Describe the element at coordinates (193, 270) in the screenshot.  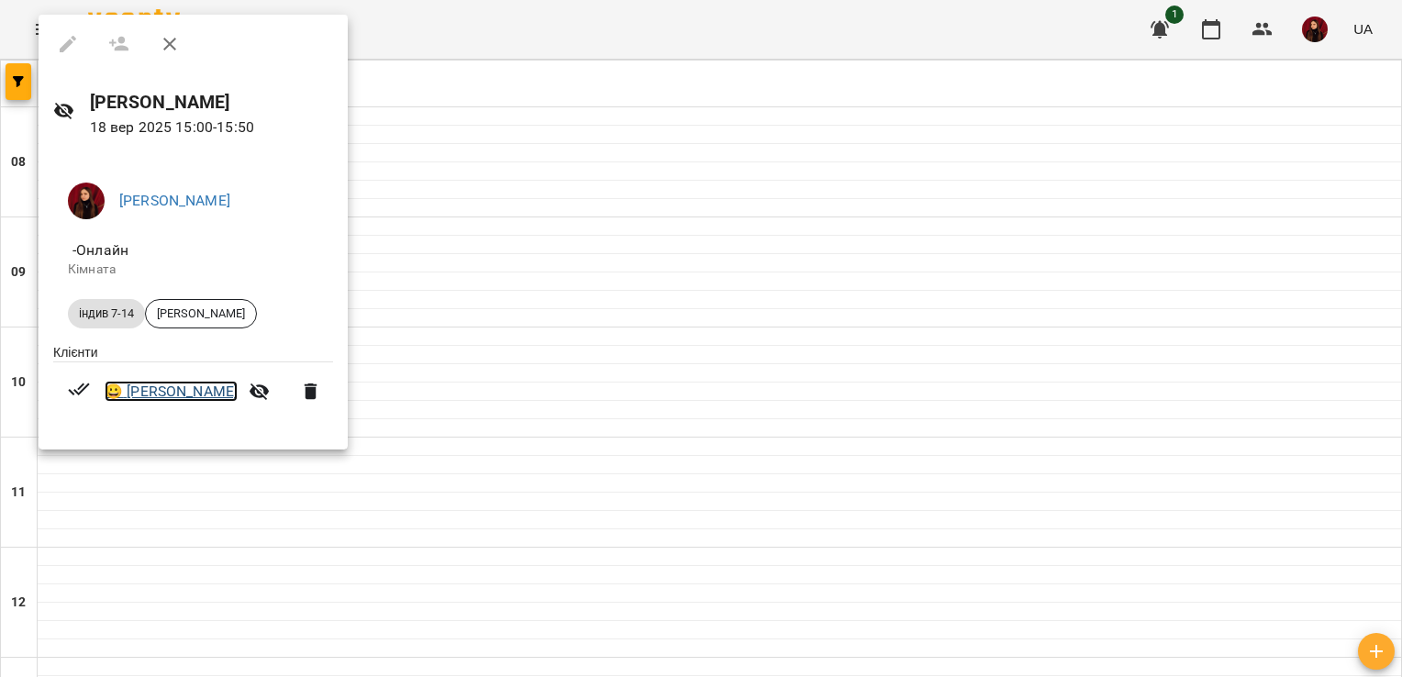
I see `p: Кімната` at that location.